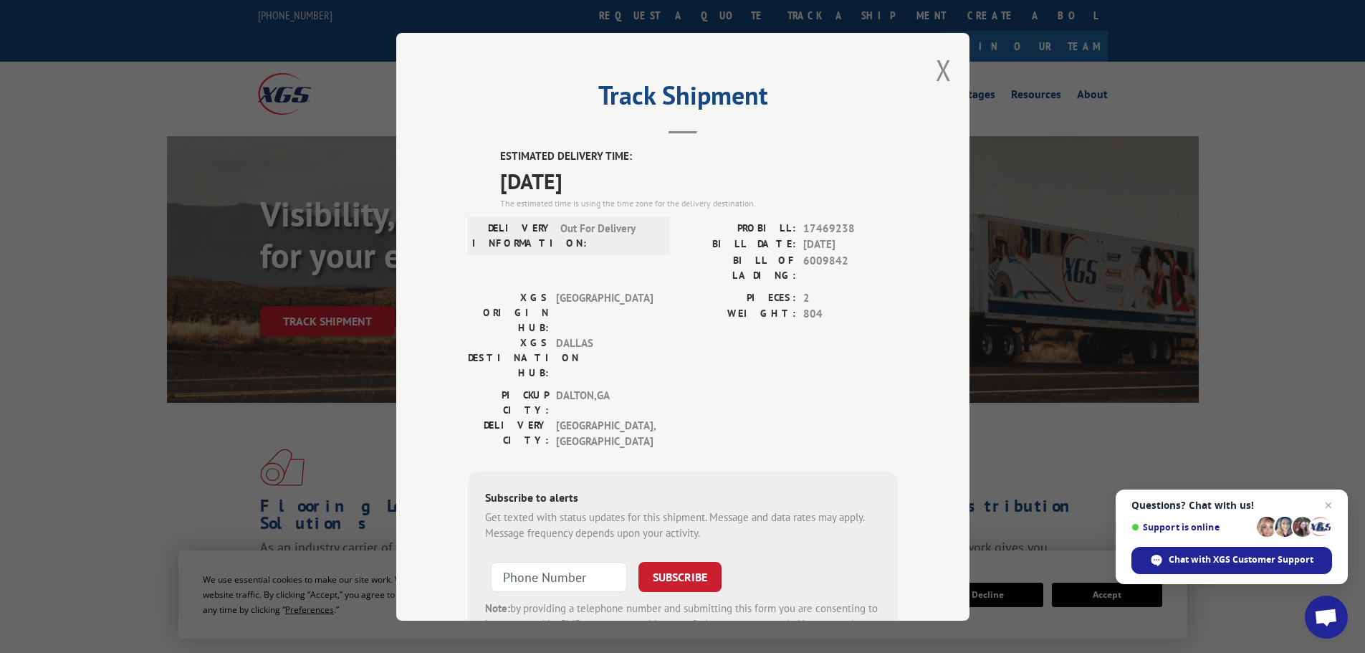  What do you see at coordinates (740, 228) in the screenshot?
I see `label: PROBILL:` at bounding box center [740, 228].